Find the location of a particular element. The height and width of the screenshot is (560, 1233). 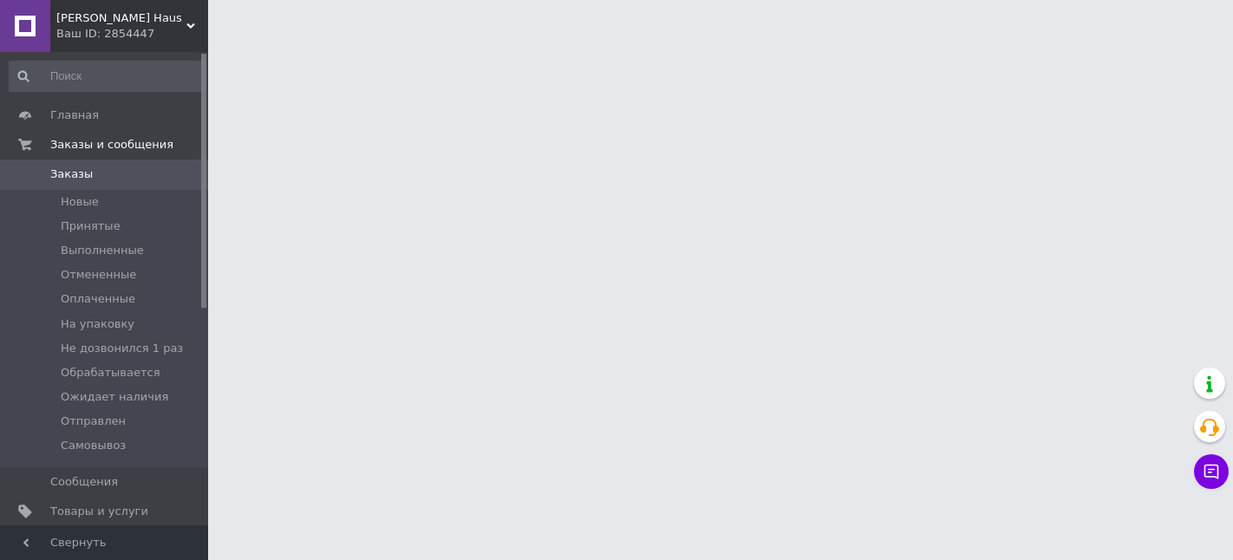

span: Товары и услуги is located at coordinates (99, 511).